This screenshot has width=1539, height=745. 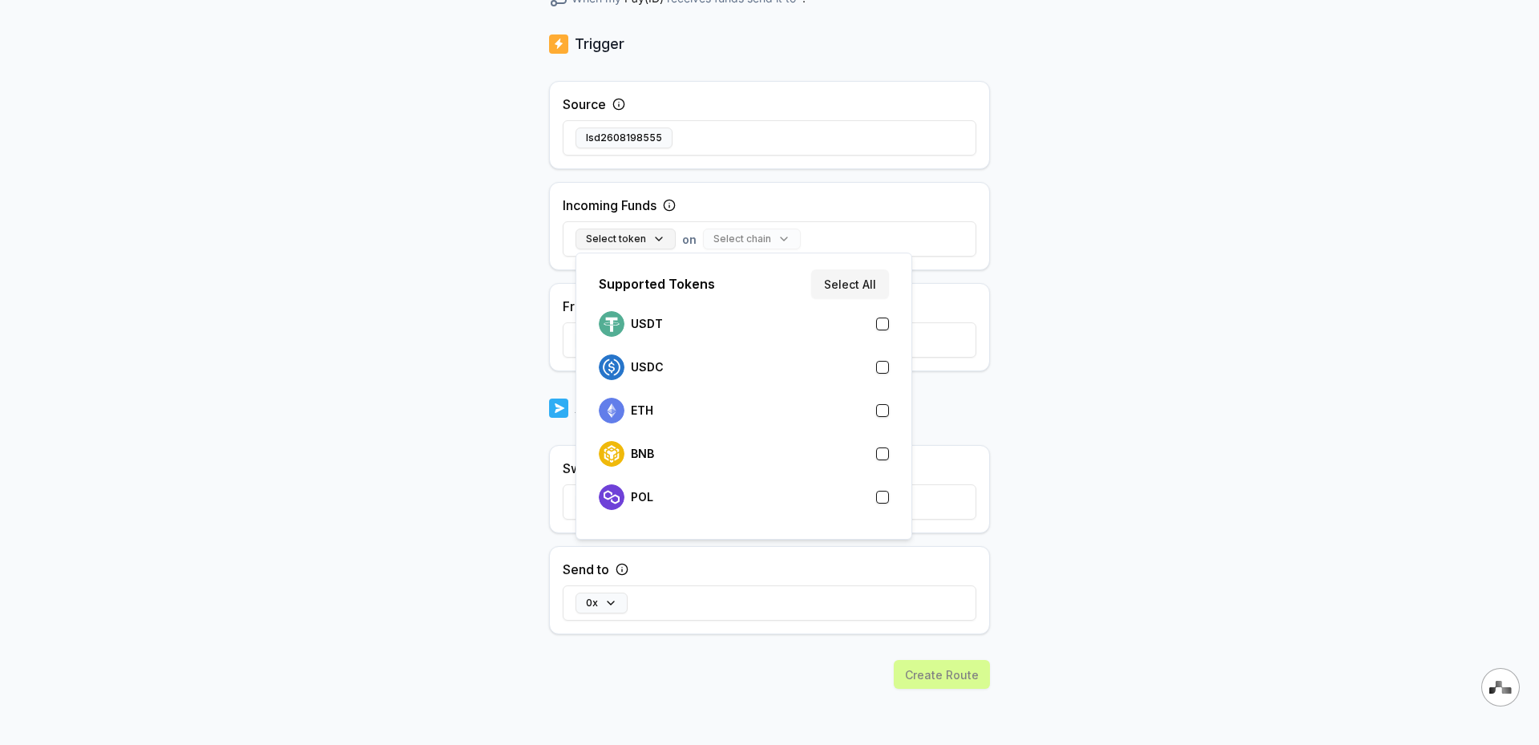 What do you see at coordinates (642, 410) in the screenshot?
I see `p: ETH` at bounding box center [642, 410].